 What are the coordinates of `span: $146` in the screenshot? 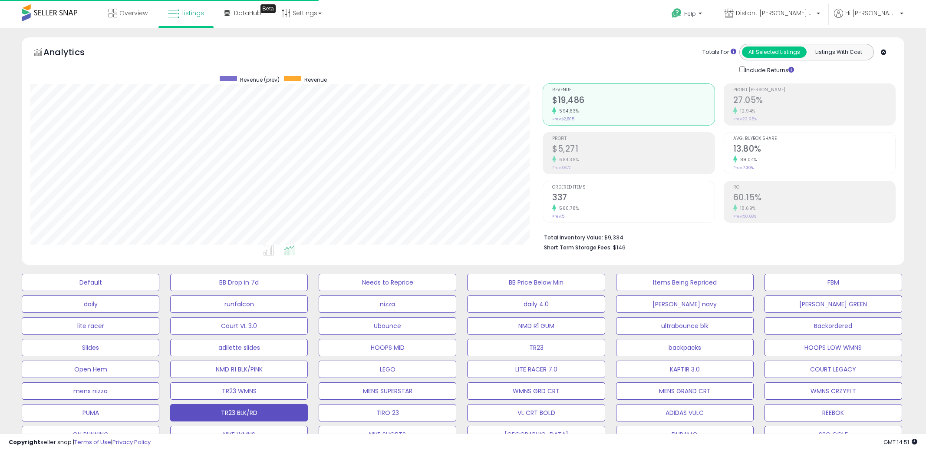 It's located at (619, 247).